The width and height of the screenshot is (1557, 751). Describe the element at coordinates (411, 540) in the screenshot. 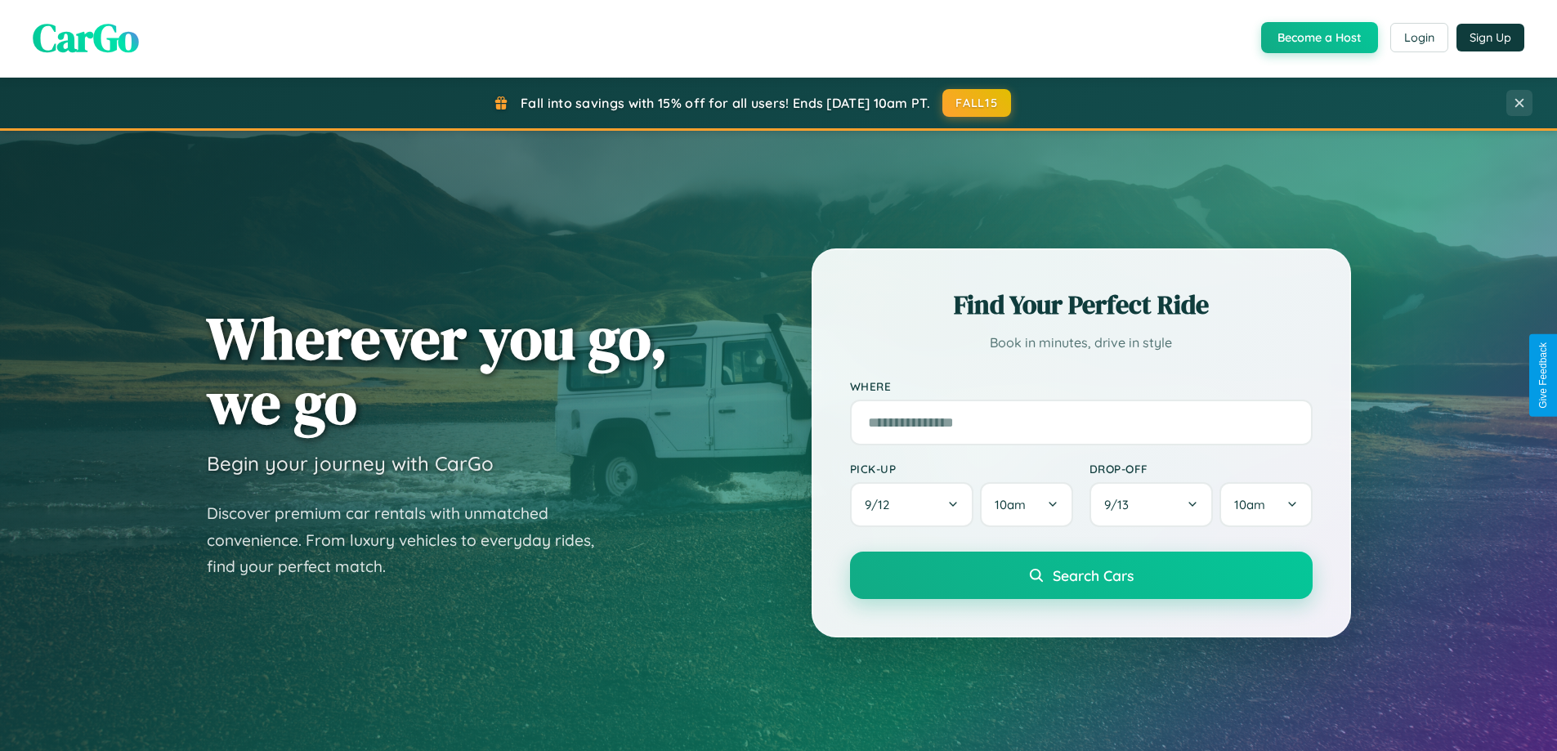

I see `p: Discover premium car rentals with unmatched convenience. From luxury vehicles to everyday rides, ...` at that location.